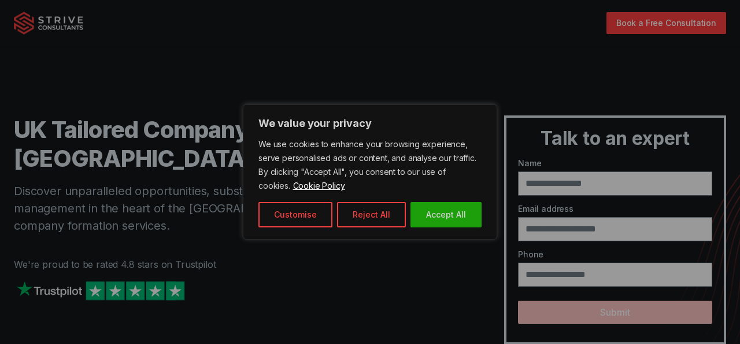  What do you see at coordinates (370, 124) in the screenshot?
I see `p: We value your privacy` at bounding box center [370, 124].